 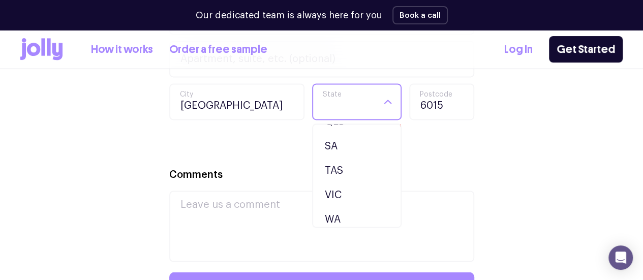 I want to click on a: Order a free sample, so click(x=218, y=49).